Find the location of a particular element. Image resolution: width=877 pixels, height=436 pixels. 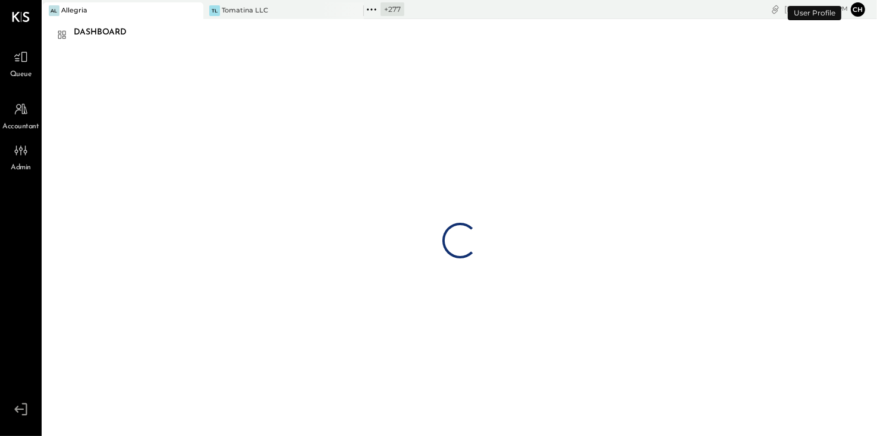

div: Dashboard is located at coordinates (106, 33).